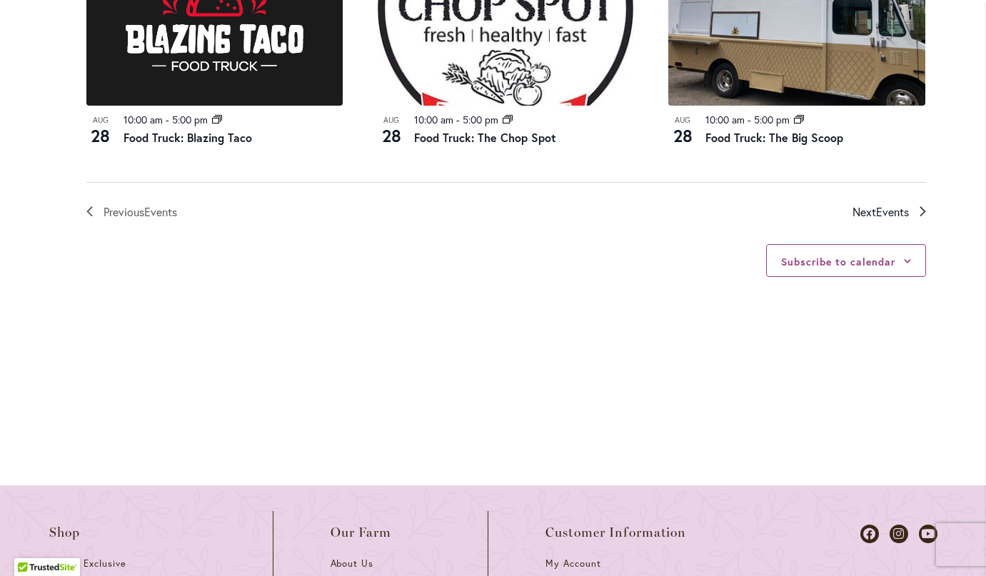 This screenshot has width=986, height=576. Describe the element at coordinates (889, 212) in the screenshot. I see `a: Next Events` at that location.